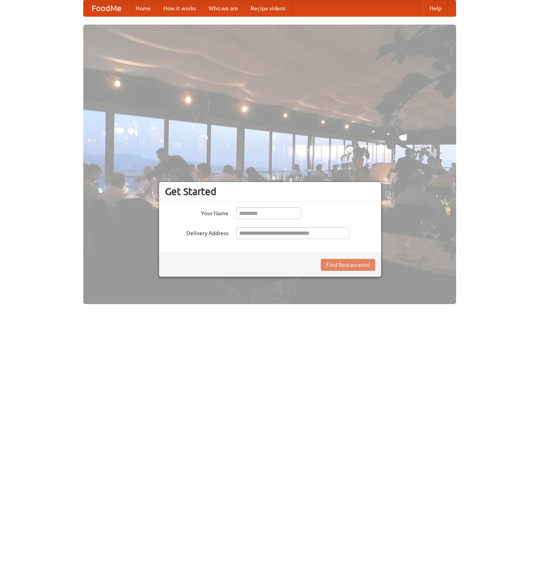 This screenshot has height=561, width=539. What do you see at coordinates (106, 8) in the screenshot?
I see `a: FoodMe` at bounding box center [106, 8].